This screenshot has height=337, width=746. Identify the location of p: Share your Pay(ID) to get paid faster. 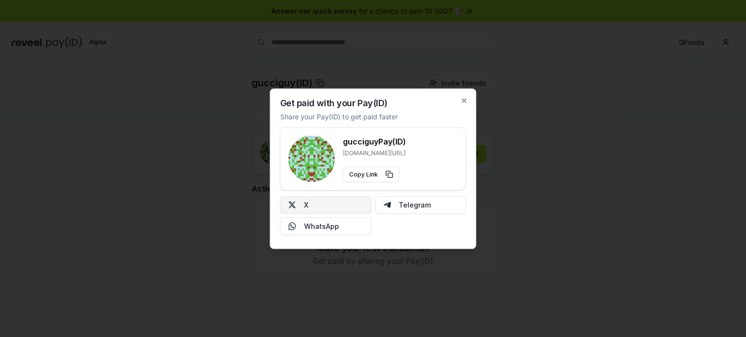
(339, 116).